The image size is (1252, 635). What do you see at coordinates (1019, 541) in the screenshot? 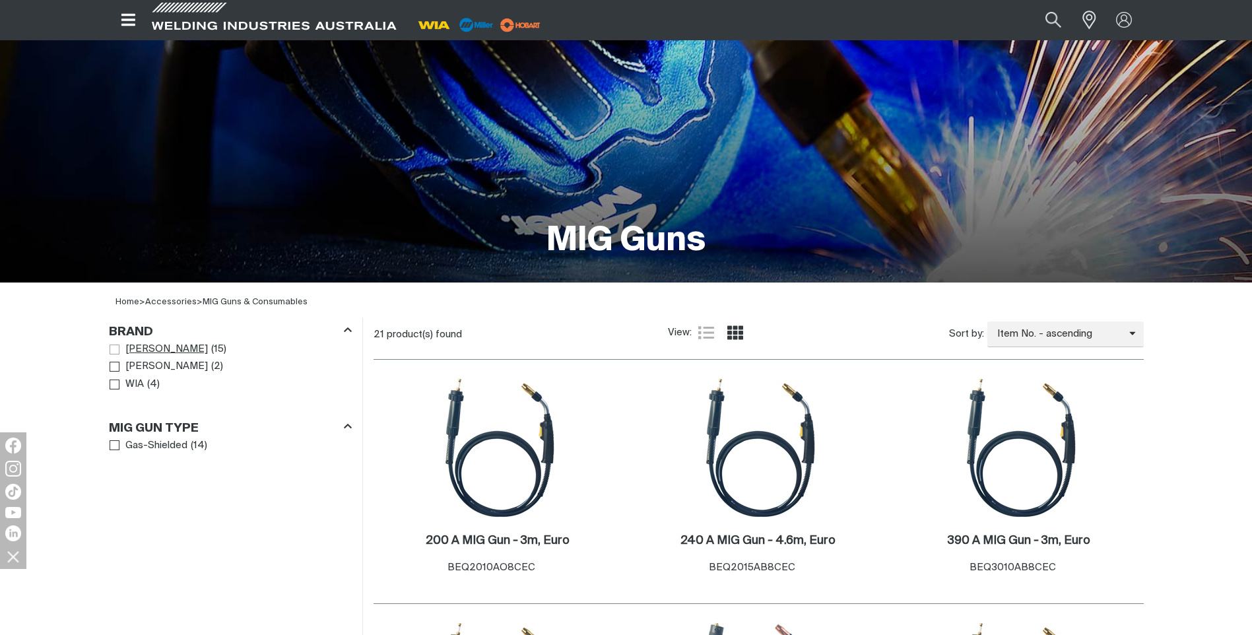
I see `h2: 390 A MIG Gun - 3m, Euro` at bounding box center [1019, 541].